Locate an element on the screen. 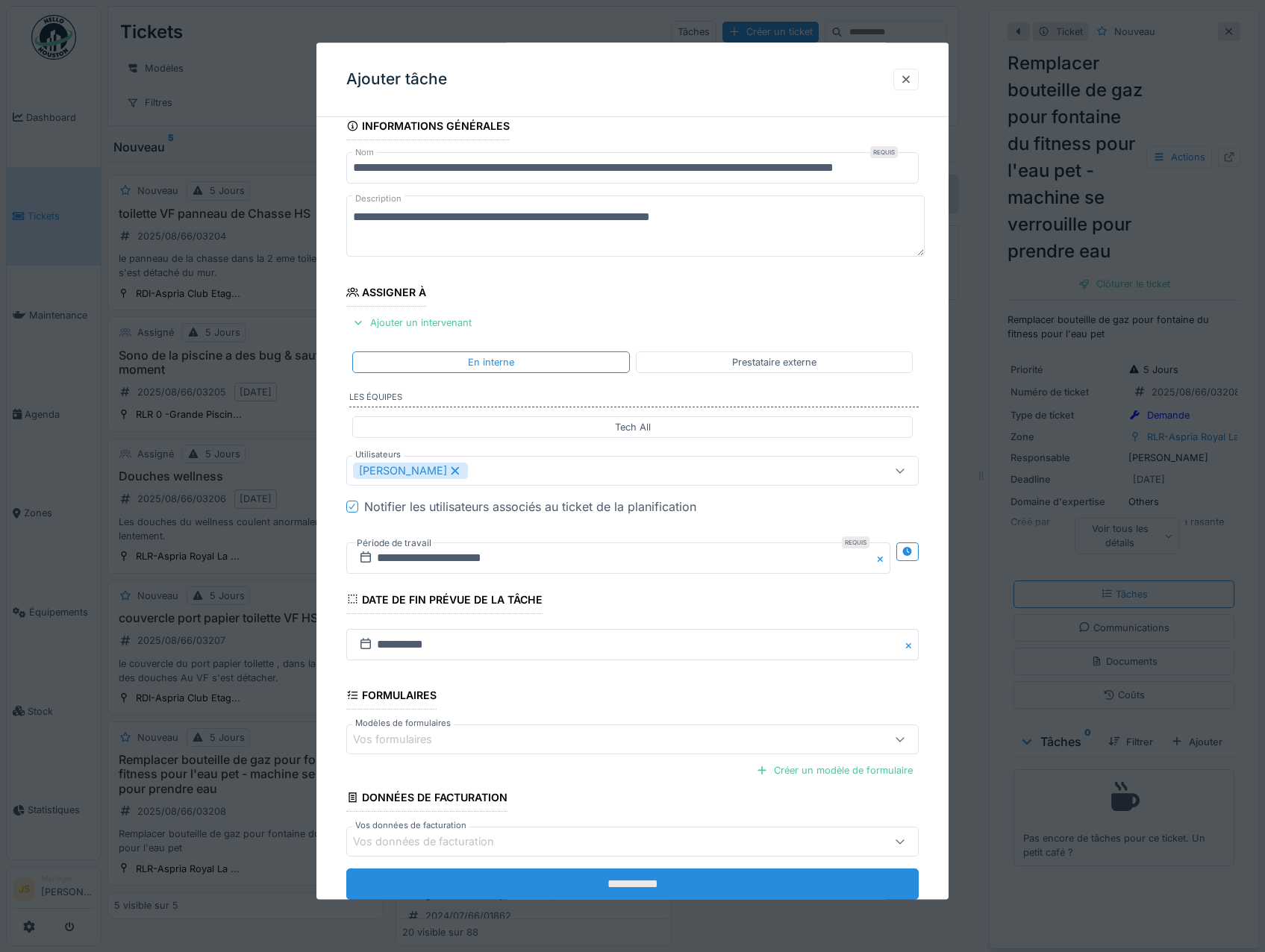  div: Formulaires is located at coordinates (391, 697).